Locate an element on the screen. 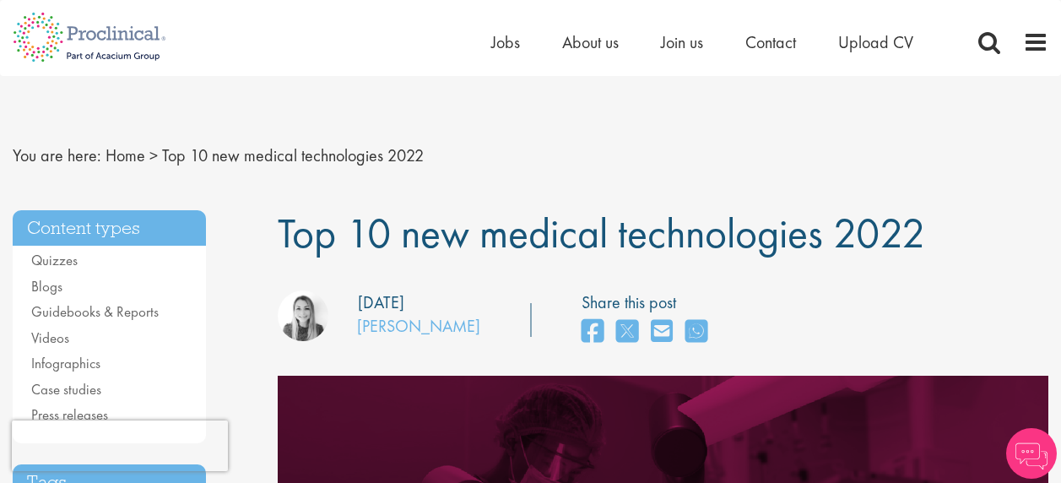 The width and height of the screenshot is (1061, 483). a: Case studies is located at coordinates (66, 389).